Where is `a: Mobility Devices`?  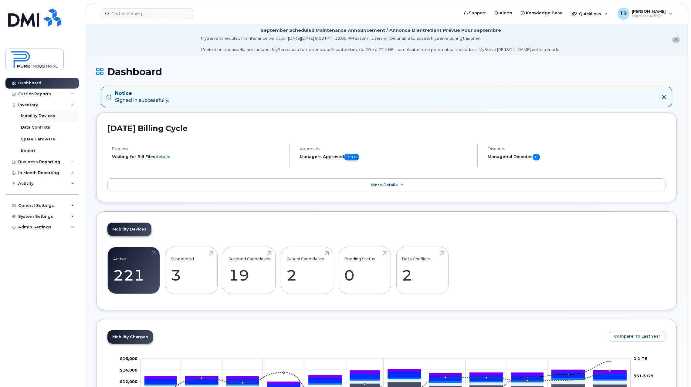 a: Mobility Devices is located at coordinates (129, 229).